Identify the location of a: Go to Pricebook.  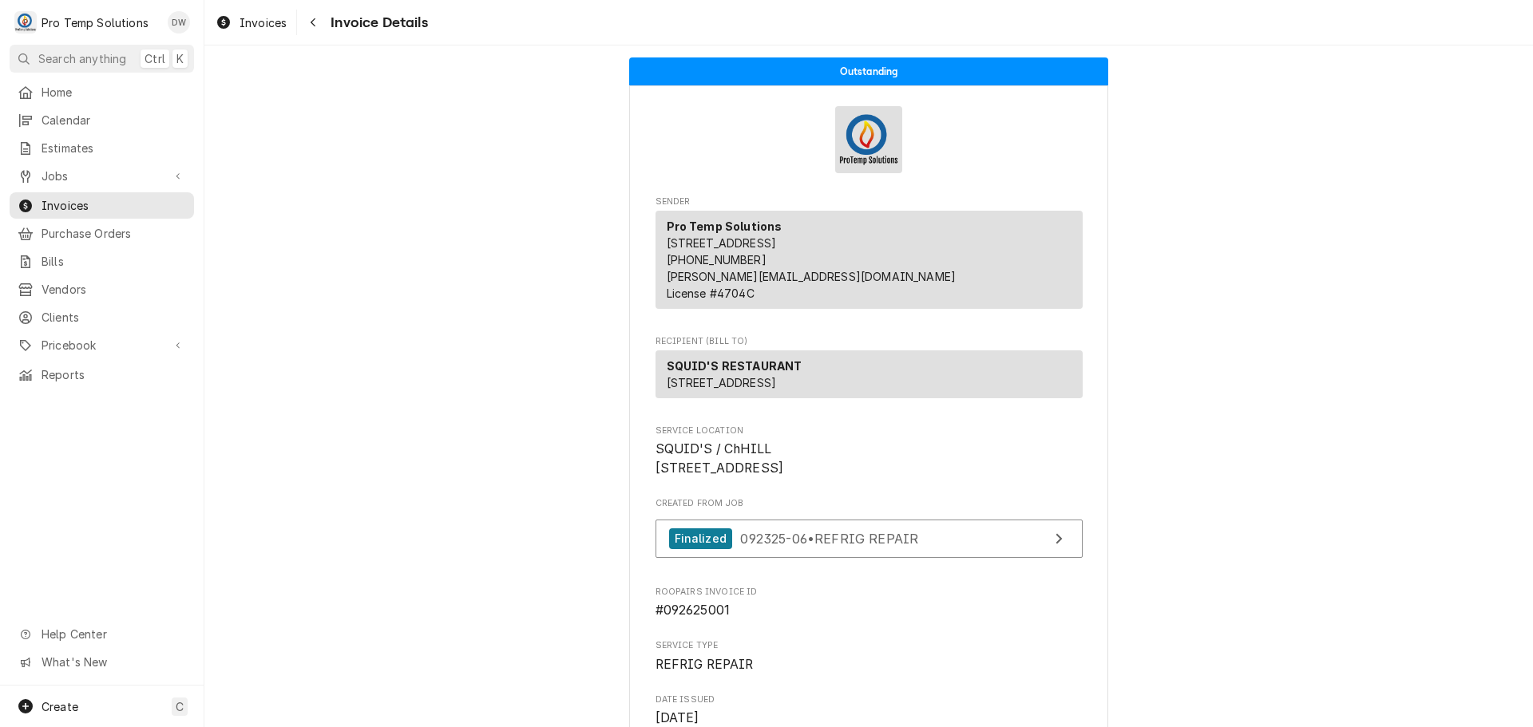
(101, 345).